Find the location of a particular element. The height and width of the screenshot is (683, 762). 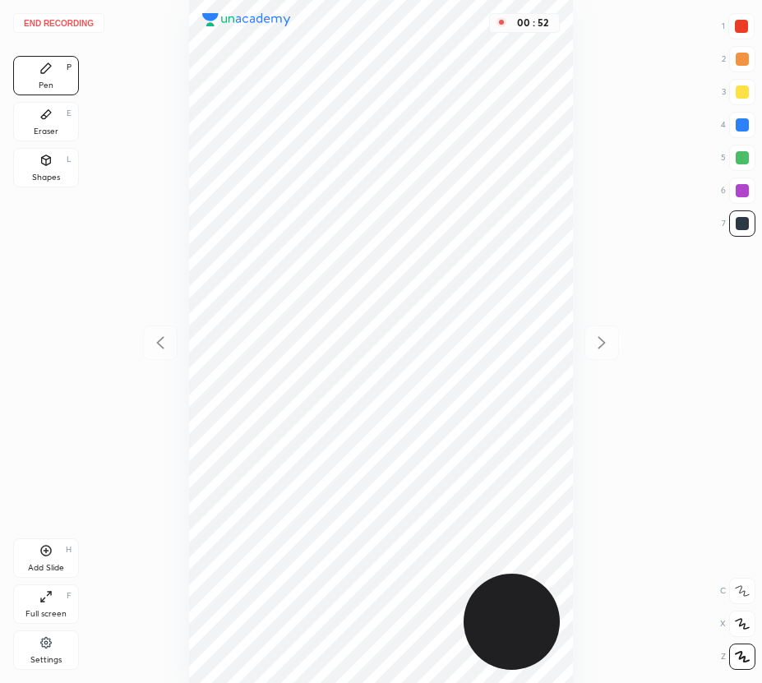

div: 3 is located at coordinates (738, 92).